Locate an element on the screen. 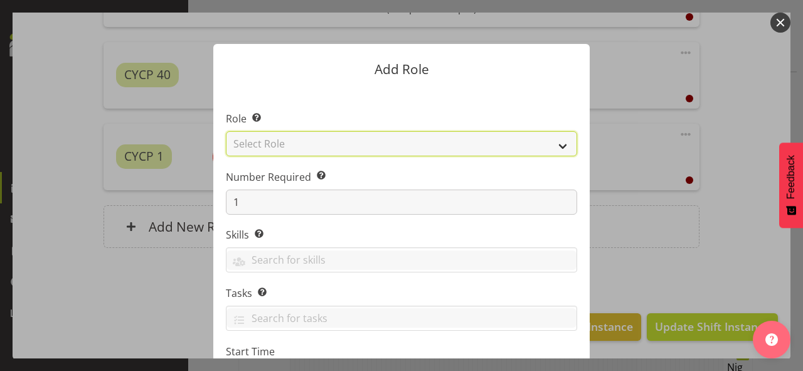 This screenshot has height=371, width=803. p: Add Role is located at coordinates (402, 69).